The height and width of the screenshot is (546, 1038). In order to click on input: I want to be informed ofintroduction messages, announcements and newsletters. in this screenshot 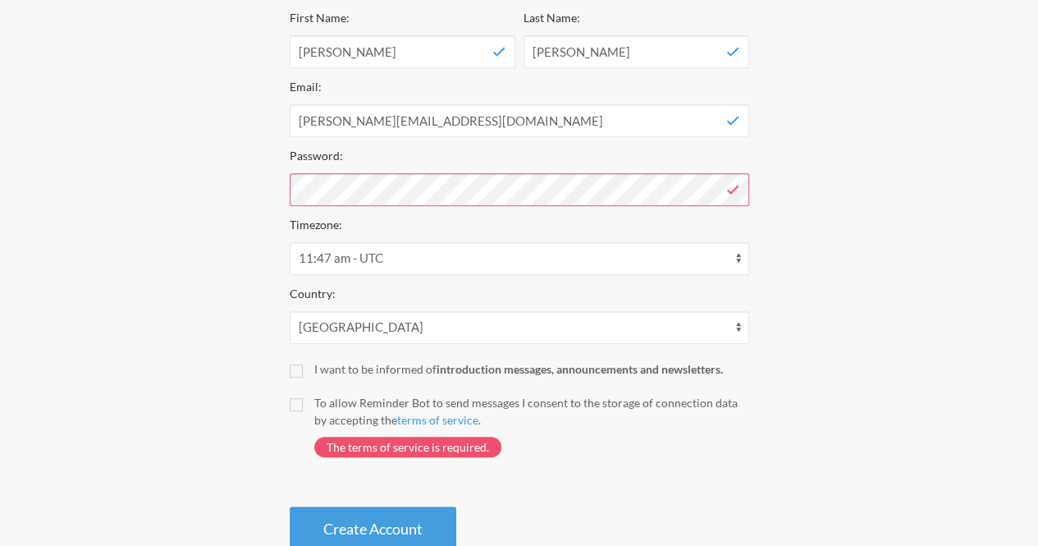, I will do `click(296, 371)`.